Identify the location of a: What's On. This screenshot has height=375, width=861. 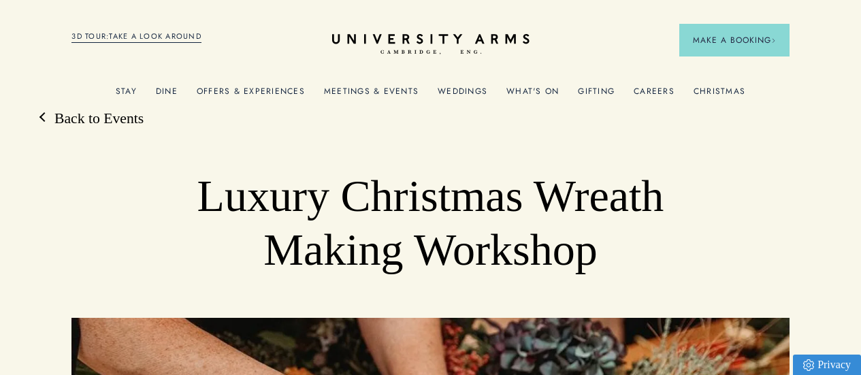
(532, 95).